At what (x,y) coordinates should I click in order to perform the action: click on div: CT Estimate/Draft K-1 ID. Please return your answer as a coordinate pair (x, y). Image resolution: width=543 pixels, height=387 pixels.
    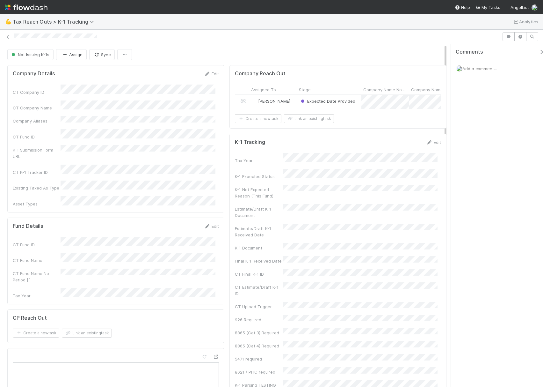
    Looking at the image, I should click on (259, 290).